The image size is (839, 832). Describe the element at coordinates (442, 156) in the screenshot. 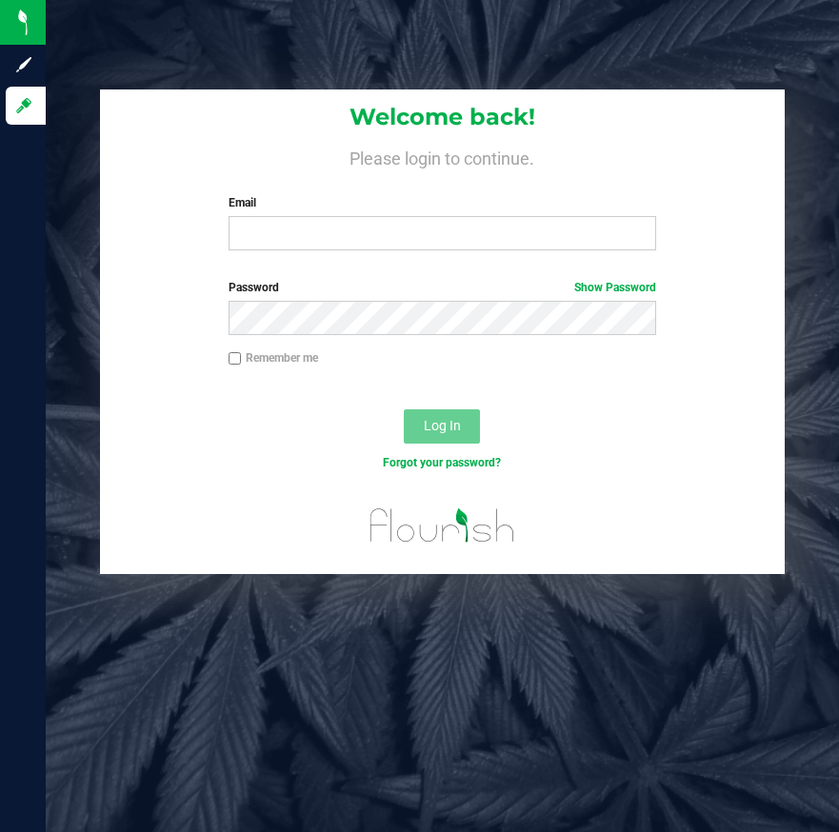

I see `h4: Please login to continue.` at that location.